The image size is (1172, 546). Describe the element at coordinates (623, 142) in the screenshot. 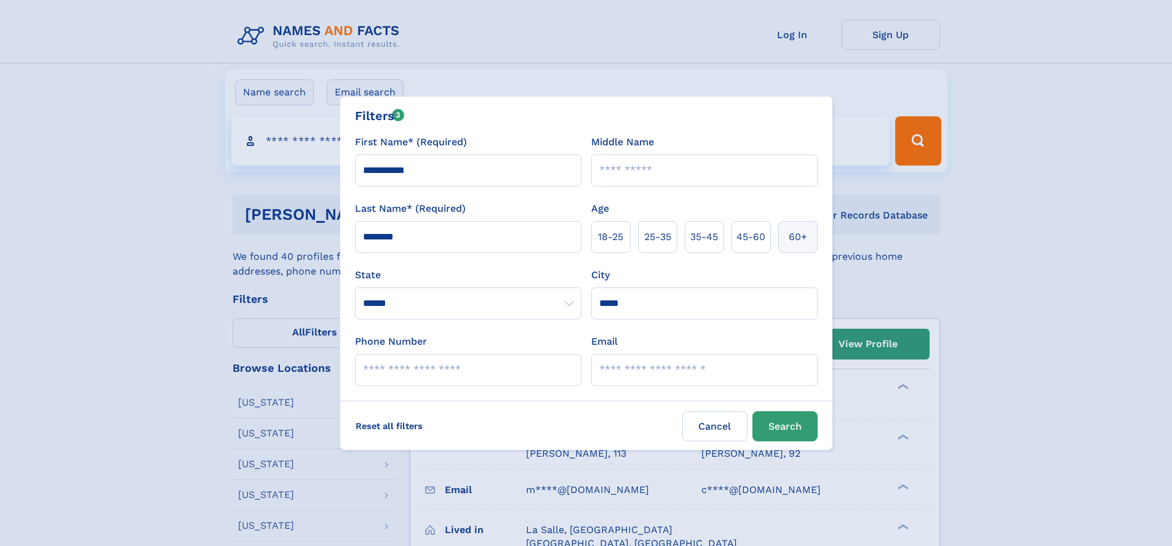

I see `label: Middle Name` at that location.